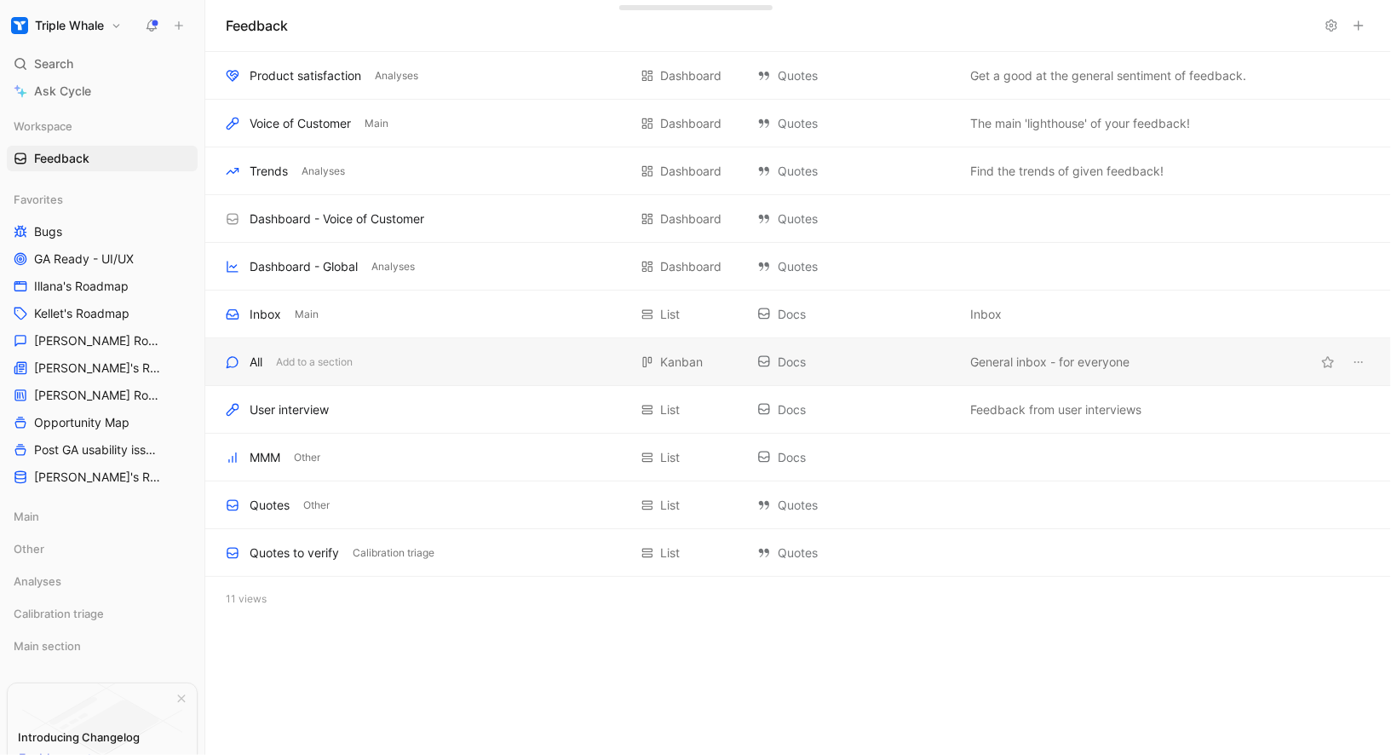 The height and width of the screenshot is (755, 1391). Describe the element at coordinates (1080, 124) in the screenshot. I see `button: The main 'lighthouse' of your feedback!` at that location.